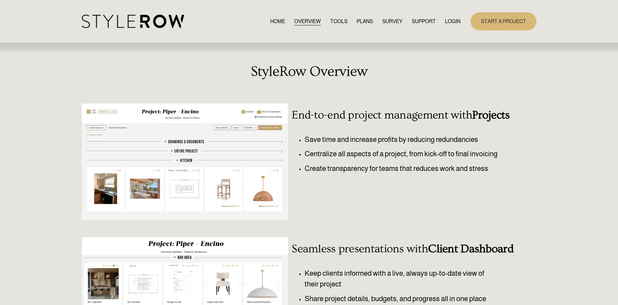 The width and height of the screenshot is (618, 305). What do you see at coordinates (133, 21) in the screenshot?
I see `img: StyleRow` at bounding box center [133, 21].